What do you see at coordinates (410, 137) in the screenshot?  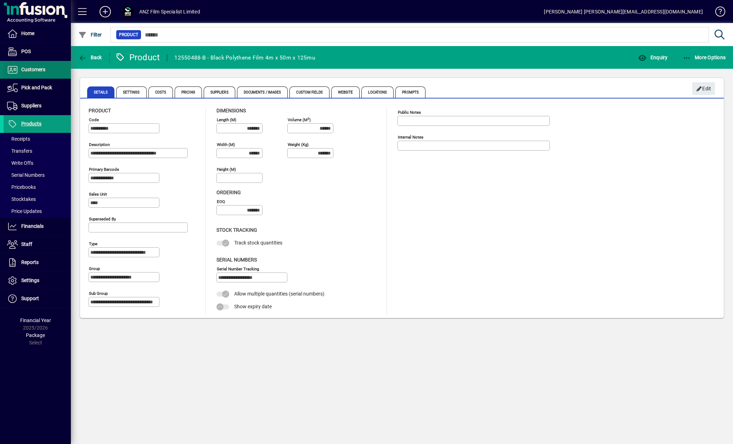 I see `mat-label: Internal Notes` at bounding box center [410, 137].